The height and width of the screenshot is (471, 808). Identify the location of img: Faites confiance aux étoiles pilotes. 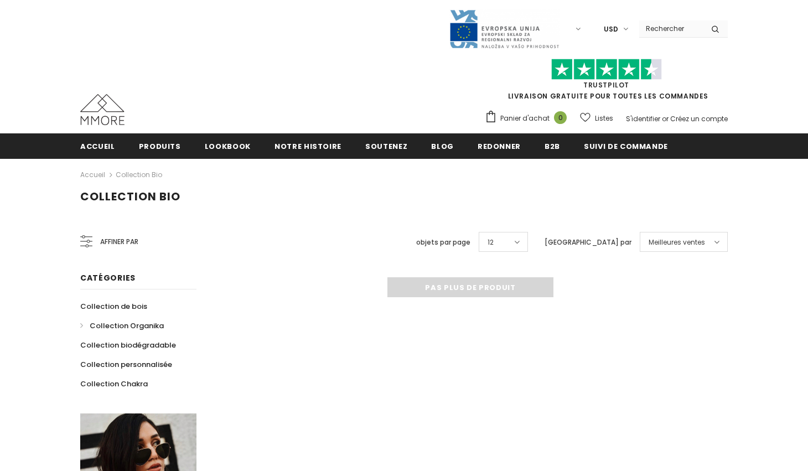
(606, 69).